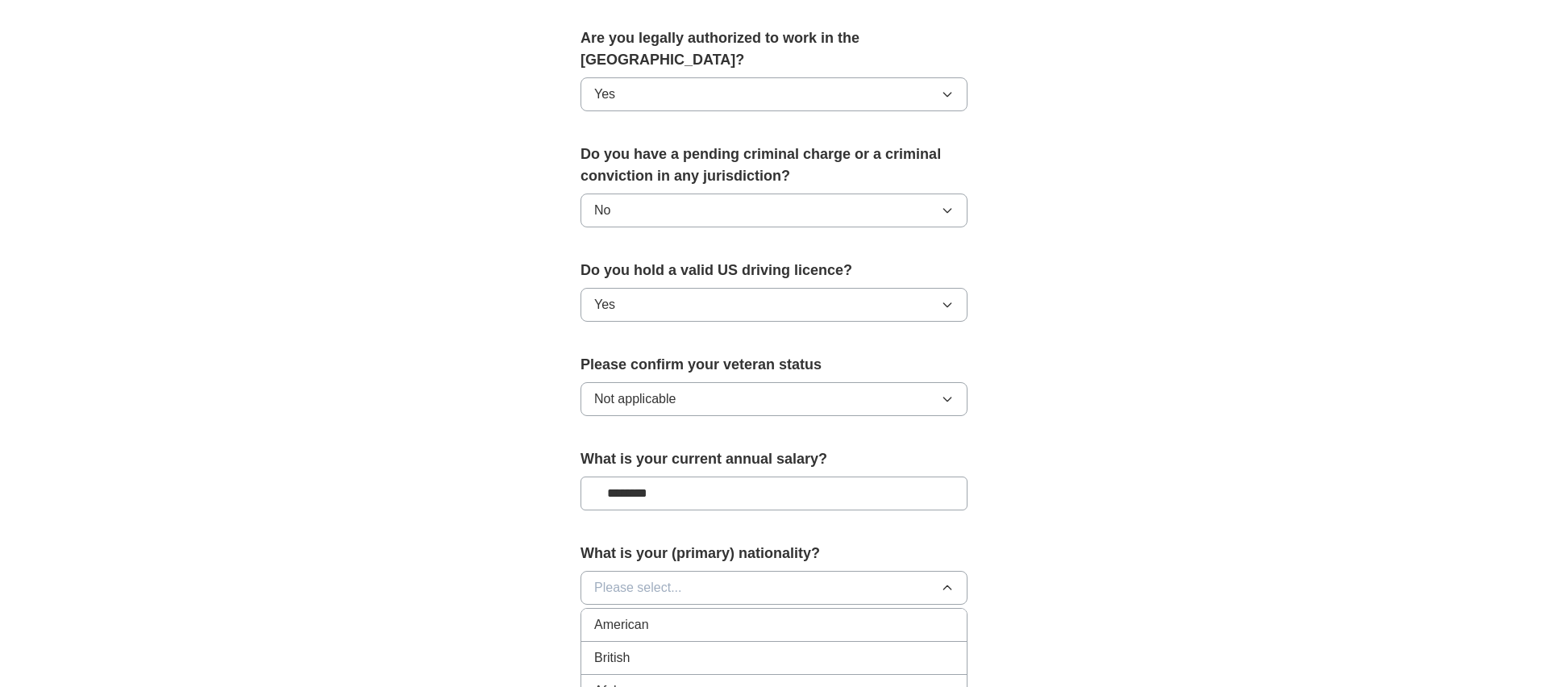 The width and height of the screenshot is (1548, 687). Describe the element at coordinates (612, 658) in the screenshot. I see `span: British` at that location.